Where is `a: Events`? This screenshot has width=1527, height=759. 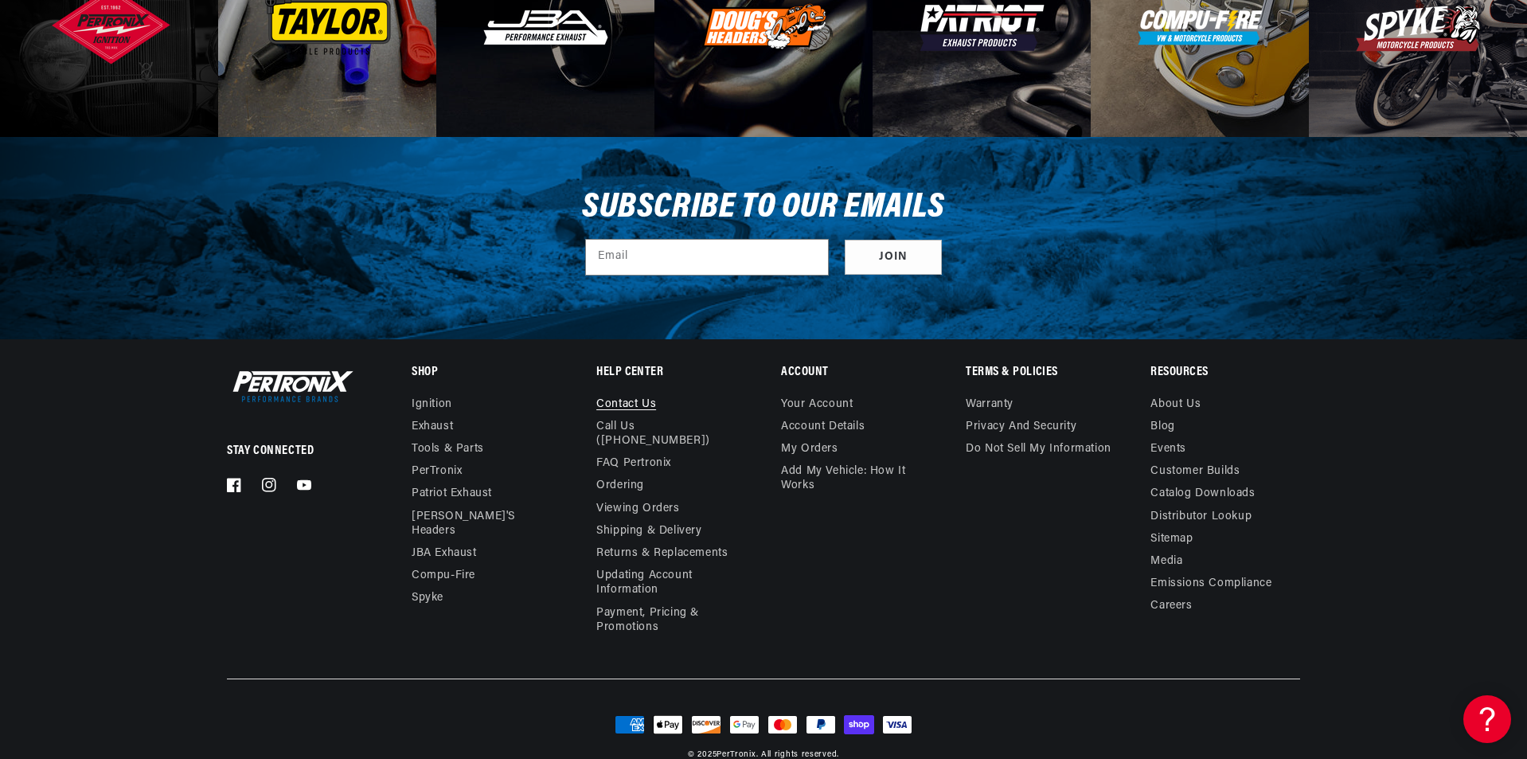 a: Events is located at coordinates (1168, 449).